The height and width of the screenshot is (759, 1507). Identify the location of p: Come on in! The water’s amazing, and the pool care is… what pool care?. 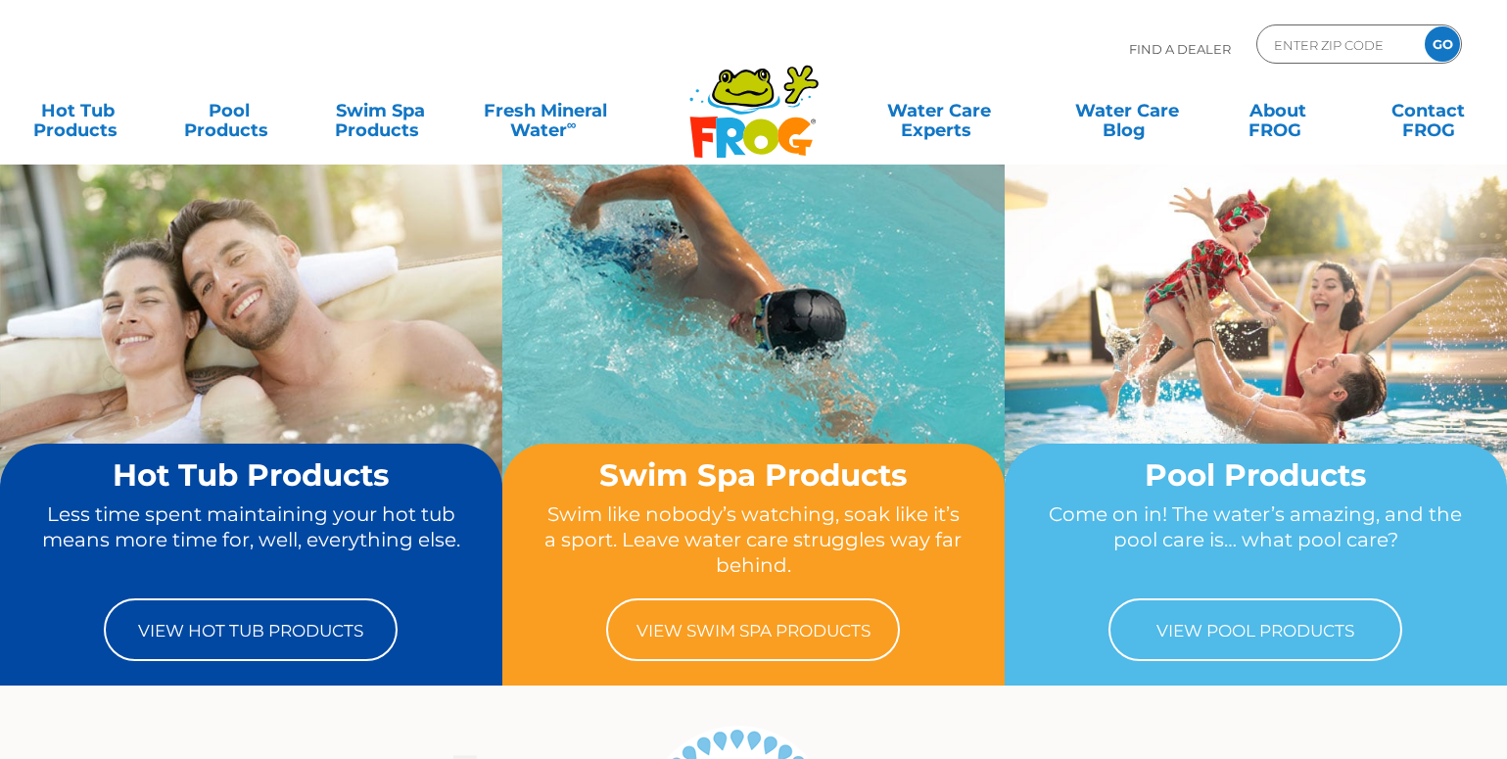
(1255, 540).